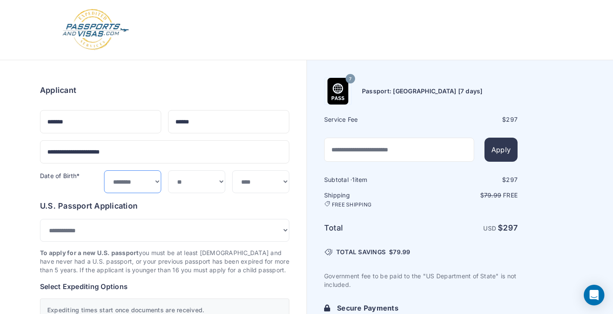  Describe the element at coordinates (594, 295) in the screenshot. I see `div: Open Intercom Messenger` at that location.